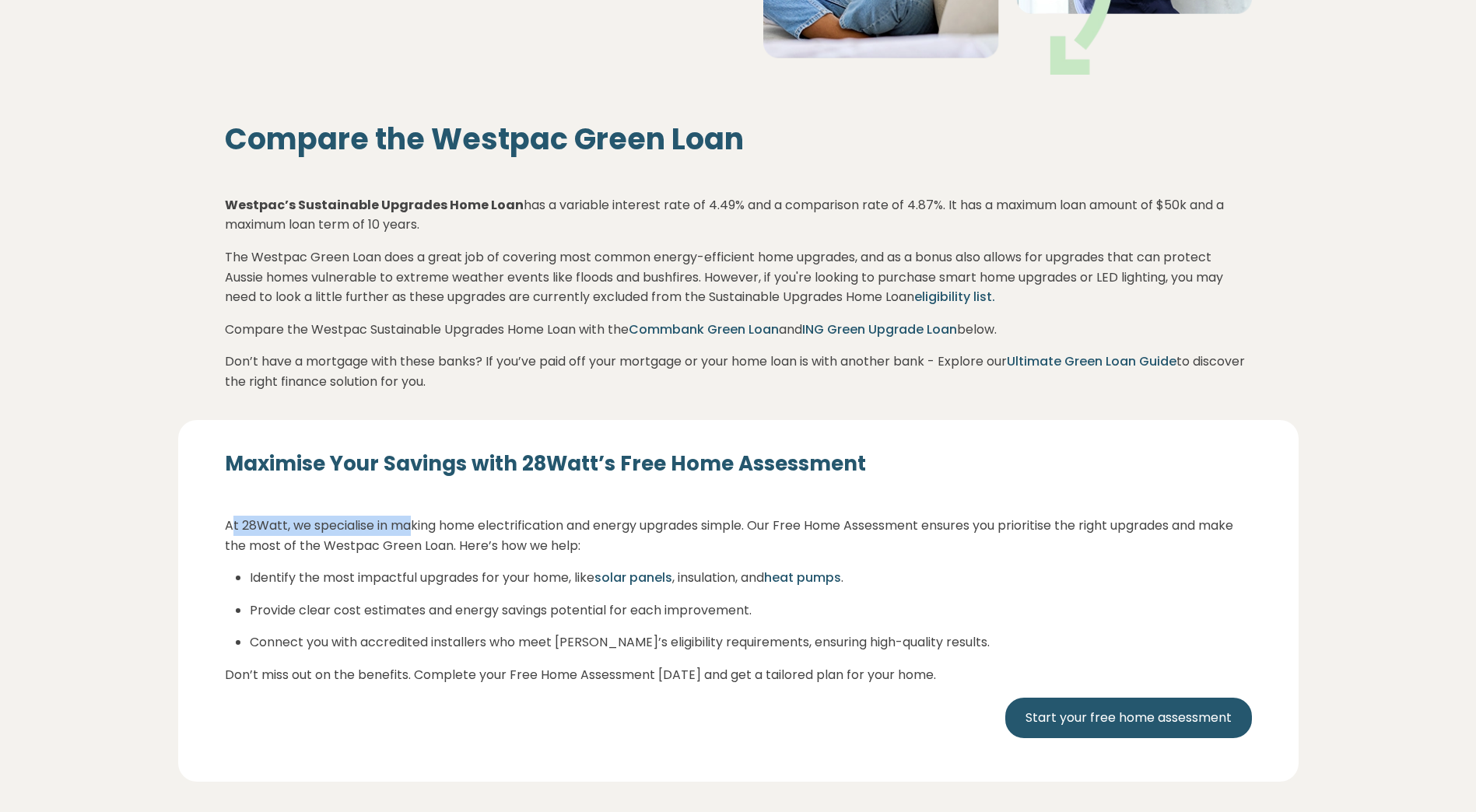 This screenshot has width=1476, height=812. Describe the element at coordinates (374, 205) in the screenshot. I see `strong: Westpac’s Sustainable Upgrades Home Loan` at that location.